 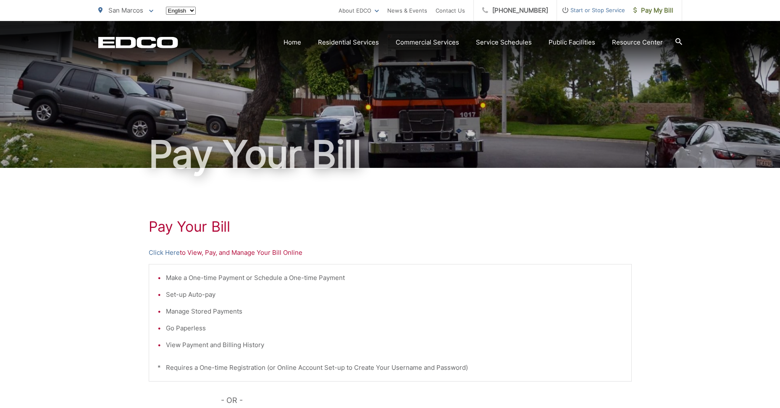 I want to click on li: View Payment and Billing History, so click(x=394, y=345).